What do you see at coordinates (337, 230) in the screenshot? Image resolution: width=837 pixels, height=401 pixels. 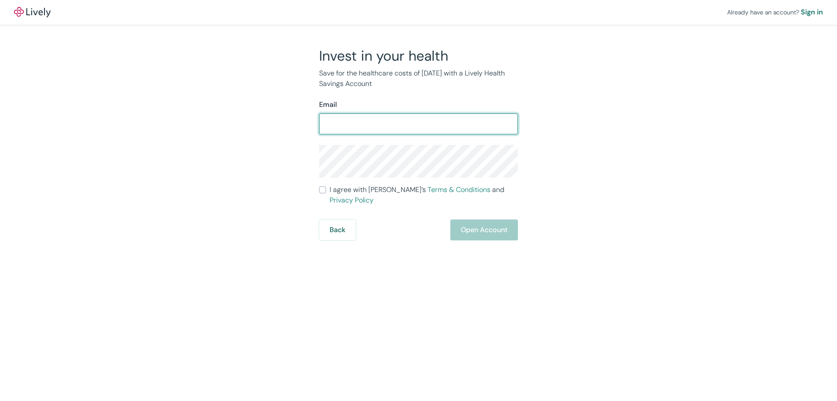 I see `button: Back` at bounding box center [337, 230].